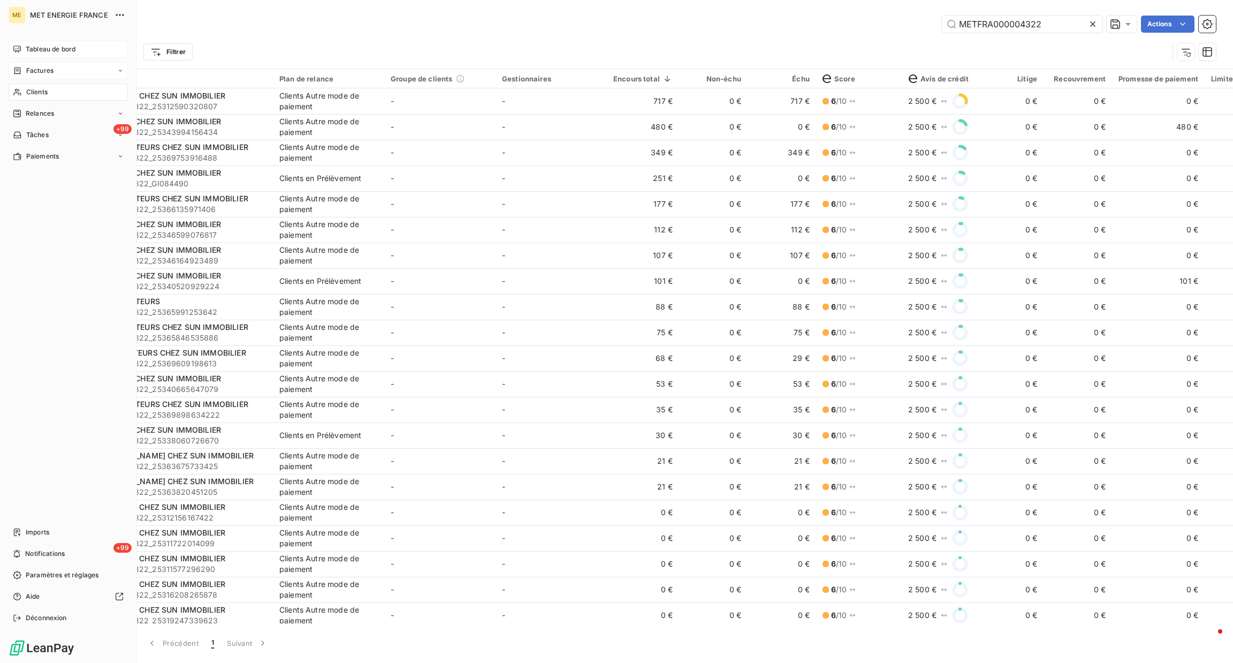  What do you see at coordinates (17, 15) in the screenshot?
I see `div: ME` at bounding box center [17, 15].